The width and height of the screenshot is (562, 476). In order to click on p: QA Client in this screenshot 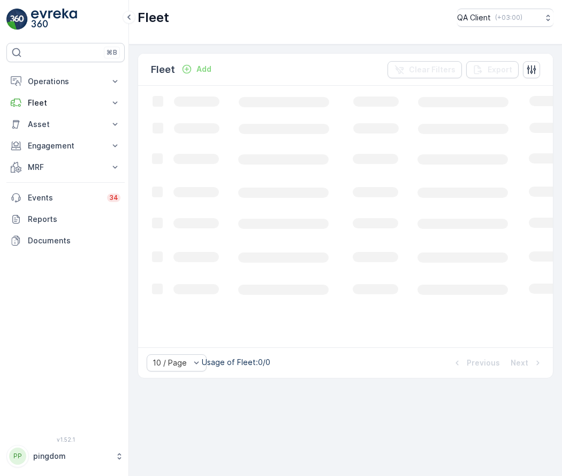, I will do `click(474, 18)`.